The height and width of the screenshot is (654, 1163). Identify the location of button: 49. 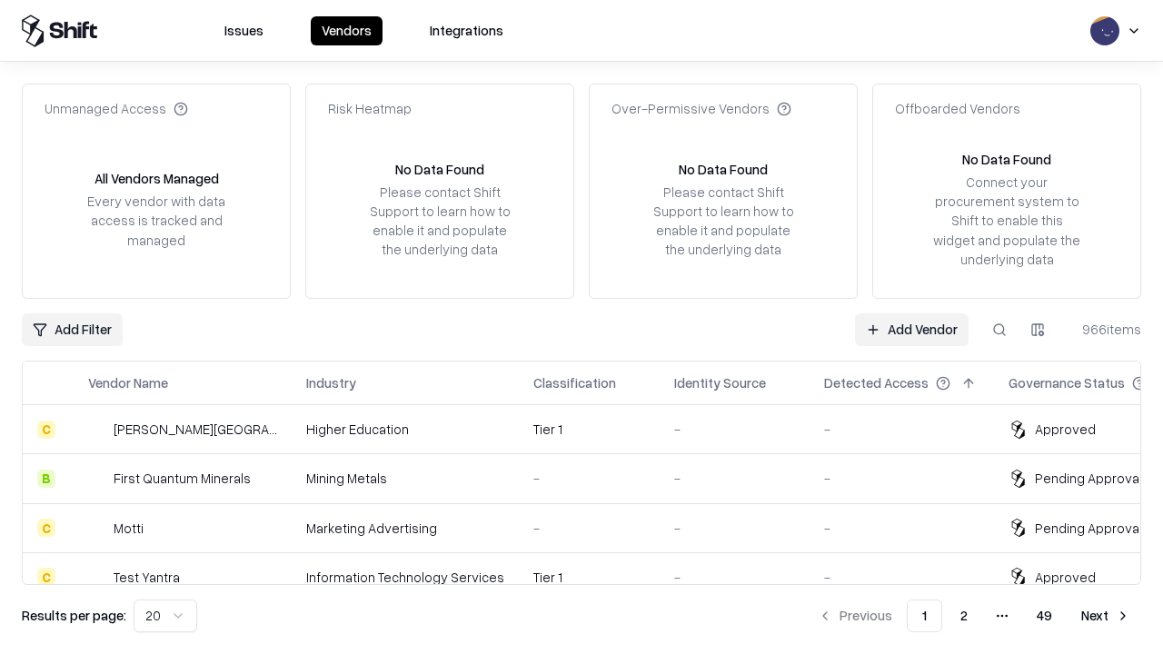
(1044, 616).